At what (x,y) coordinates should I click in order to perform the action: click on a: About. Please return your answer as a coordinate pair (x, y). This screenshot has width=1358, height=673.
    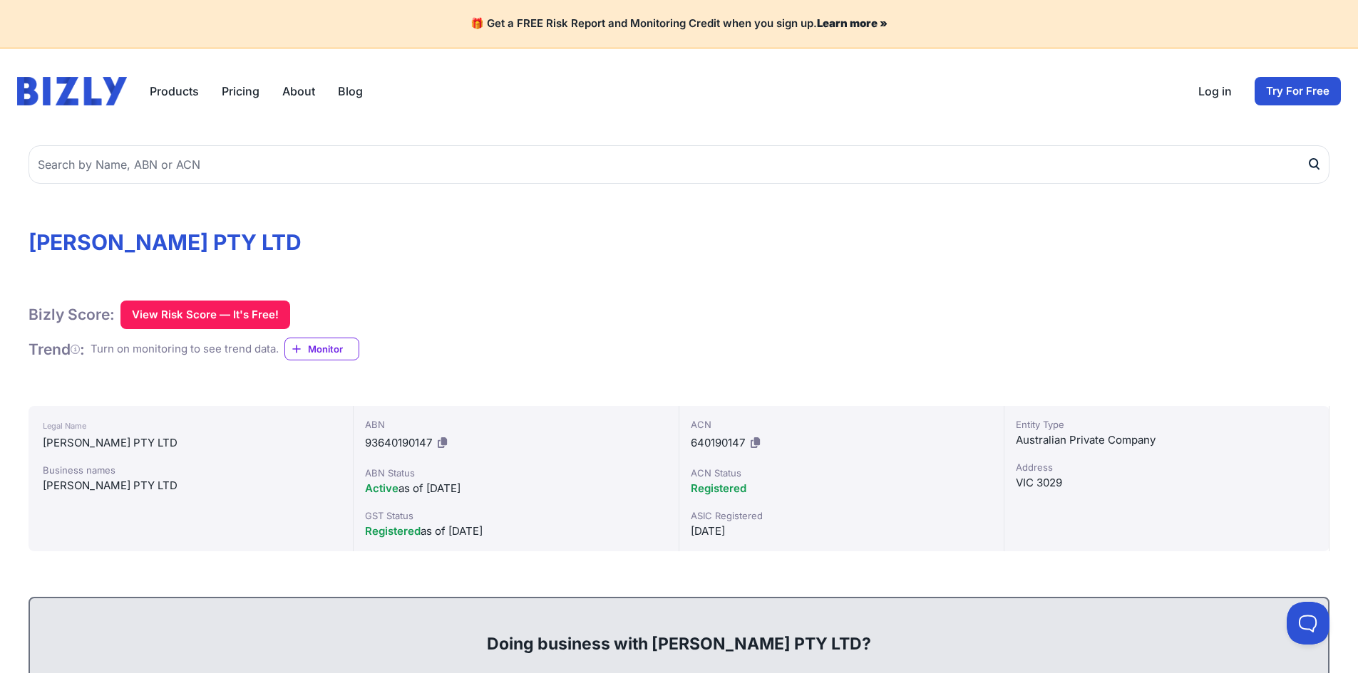
    Looking at the image, I should click on (299, 91).